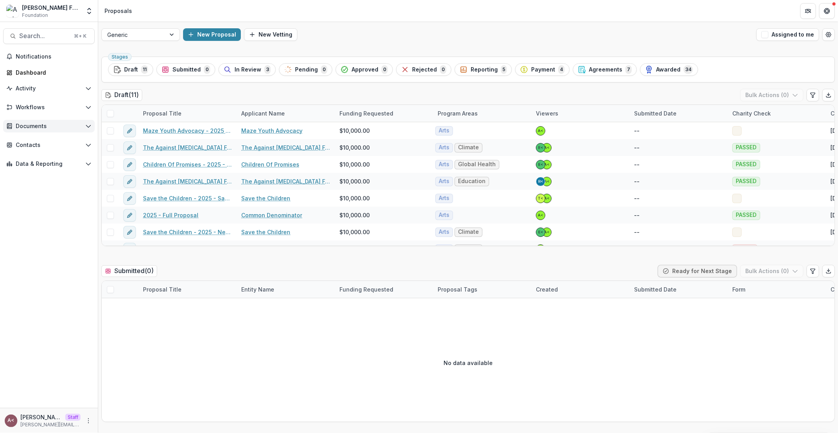  I want to click on span: Stages, so click(120, 57).